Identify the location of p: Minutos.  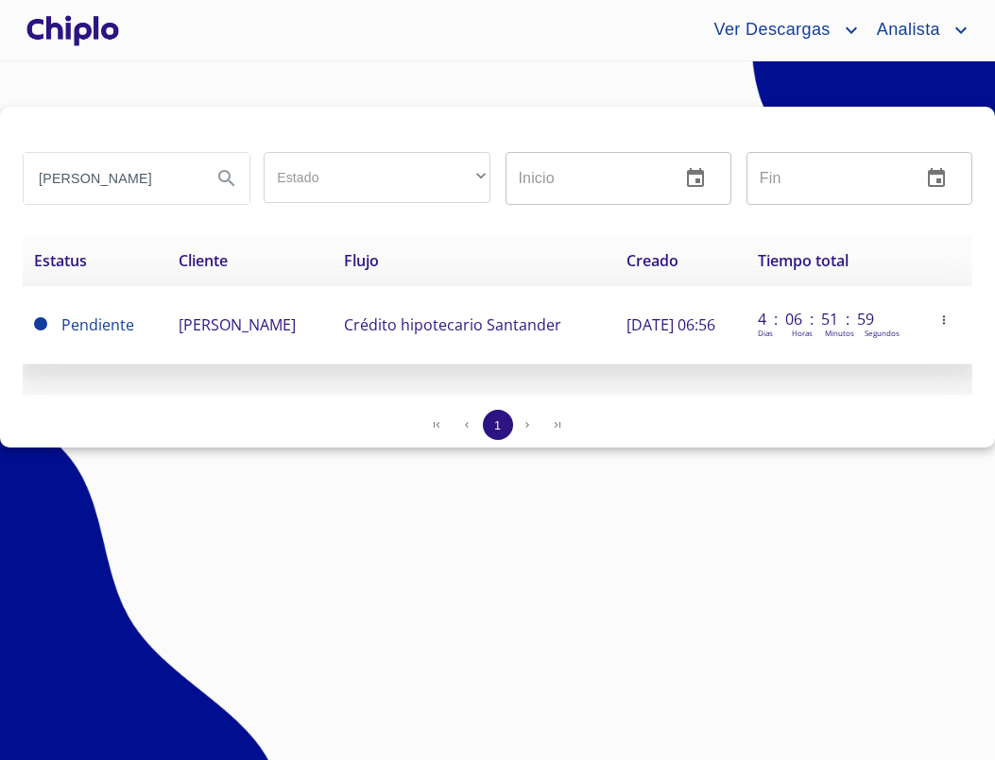
(839, 333).